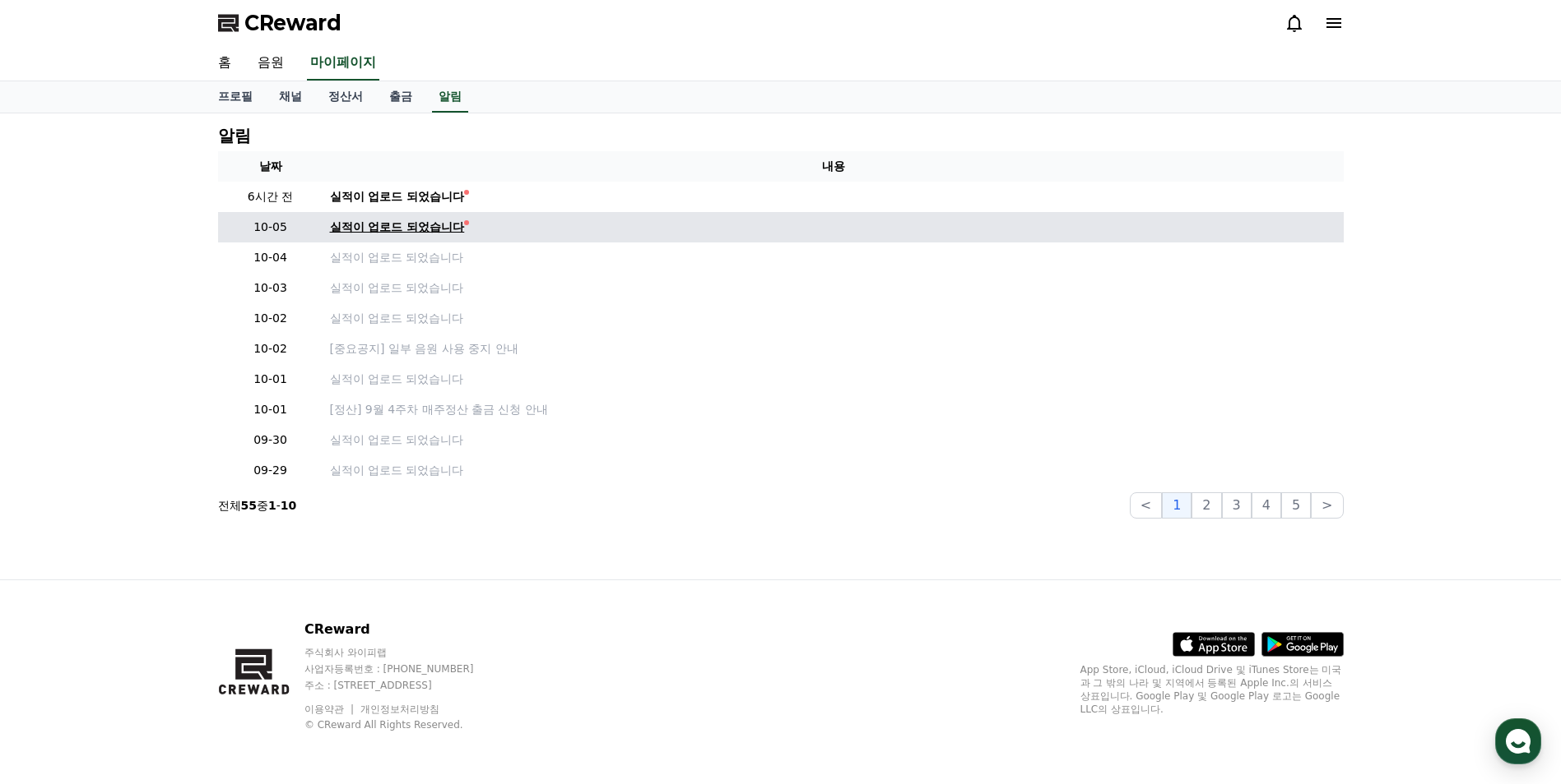 The width and height of the screenshot is (1561, 784). What do you see at coordinates (234, 135) in the screenshot?
I see `h4: 알림` at bounding box center [234, 135].